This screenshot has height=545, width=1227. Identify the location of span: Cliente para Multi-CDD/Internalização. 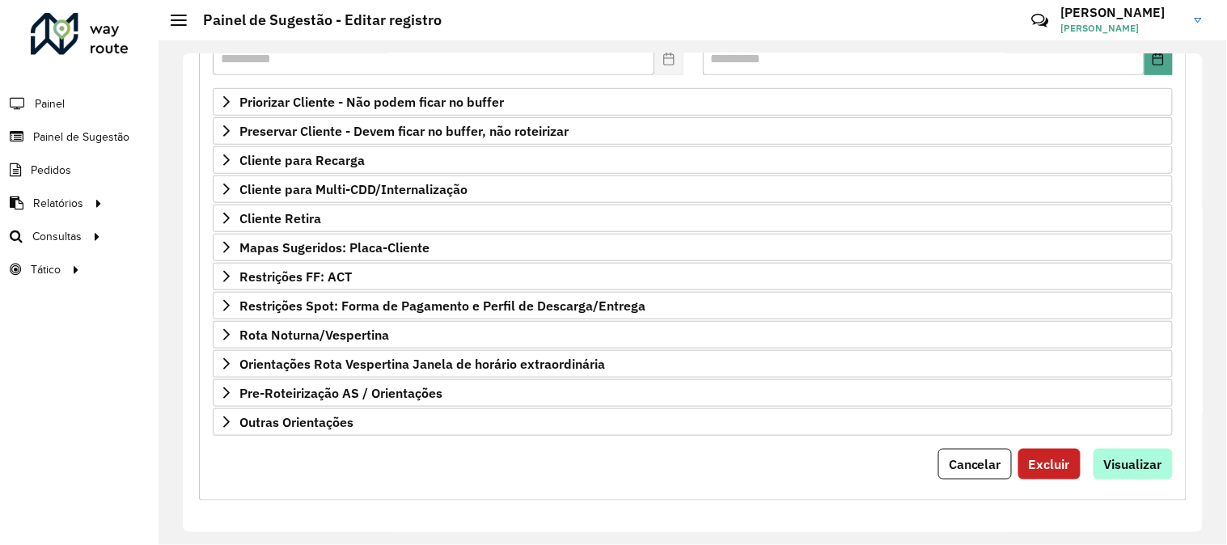
(353, 189).